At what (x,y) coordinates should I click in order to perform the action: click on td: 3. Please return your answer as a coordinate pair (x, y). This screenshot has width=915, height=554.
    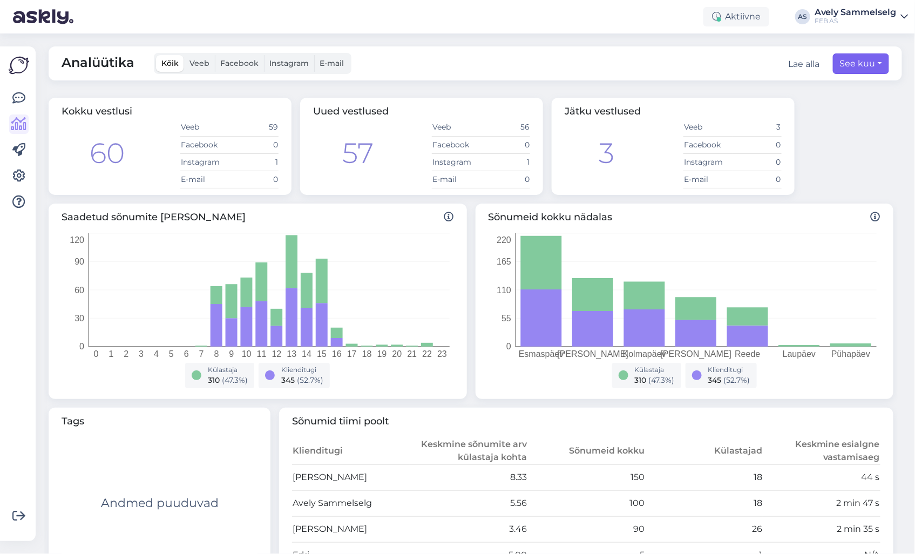
    Looking at the image, I should click on (757, 127).